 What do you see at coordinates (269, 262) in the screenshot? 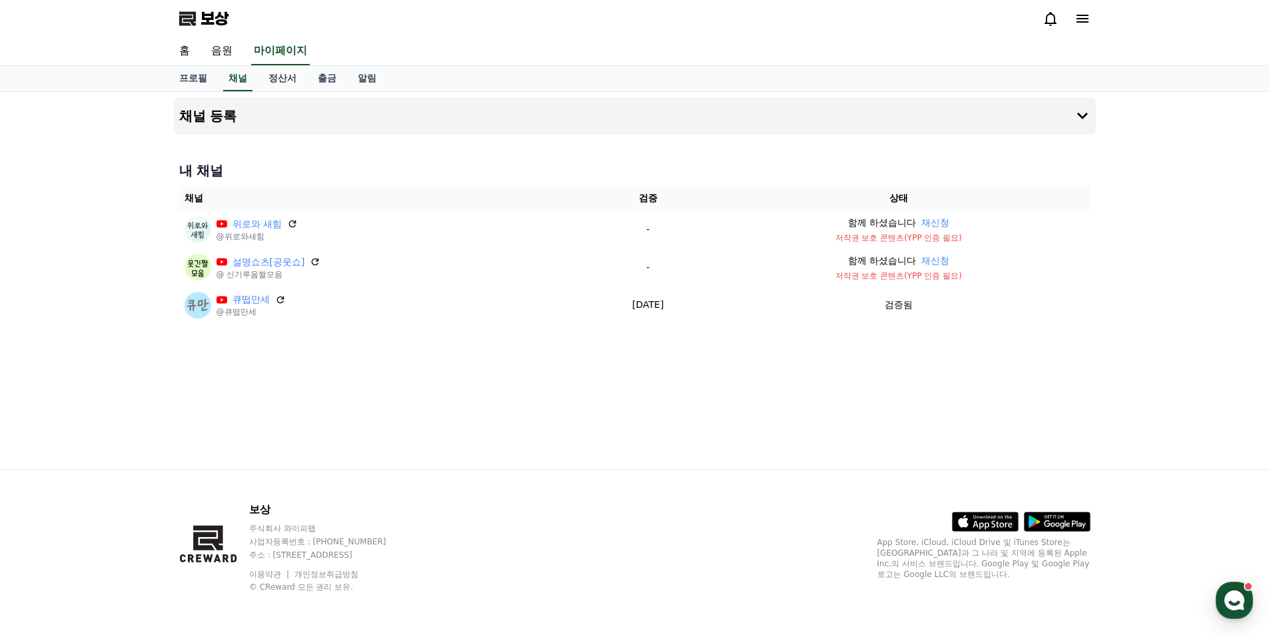
I see `a: 설명쇼츠[공웃쇼]` at bounding box center [269, 262].